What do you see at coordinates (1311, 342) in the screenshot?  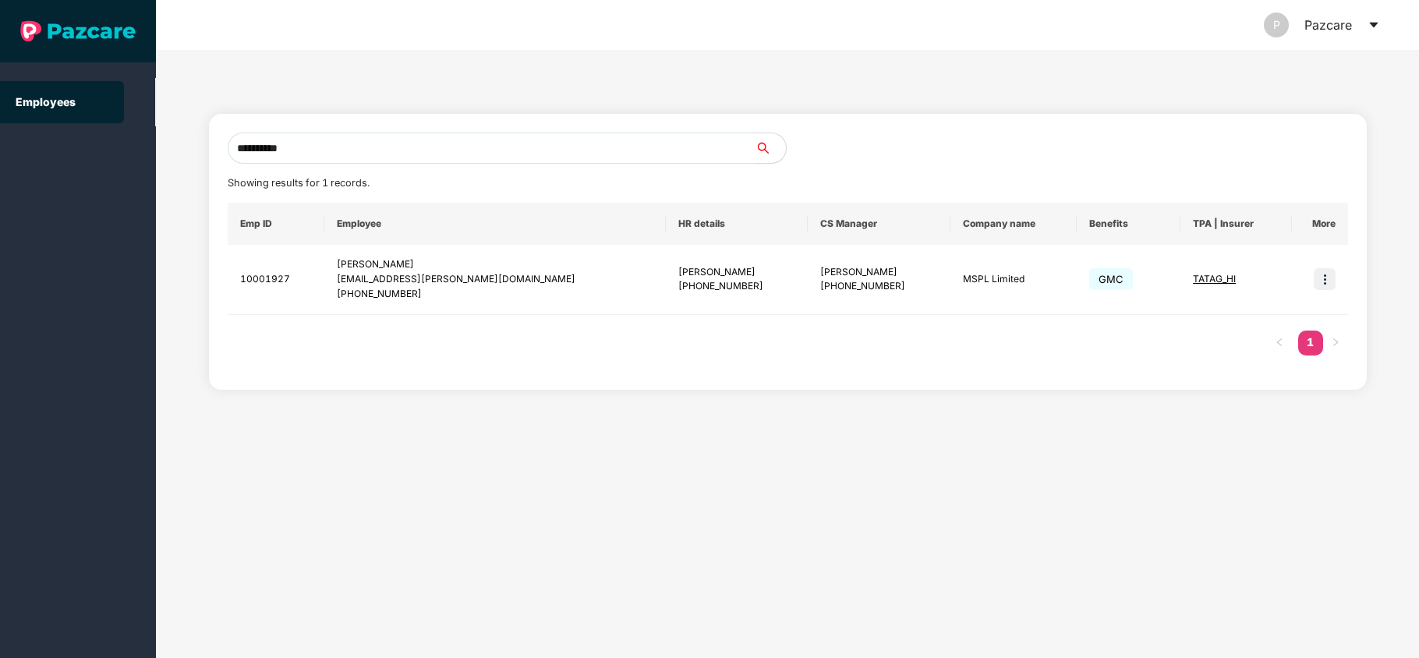 I see `a: 1` at bounding box center [1311, 342].